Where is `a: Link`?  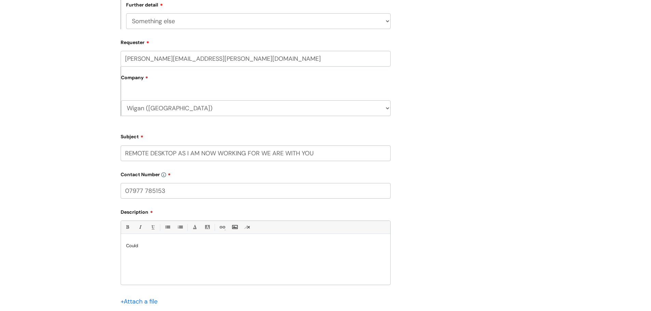
a: Link is located at coordinates (222, 227).